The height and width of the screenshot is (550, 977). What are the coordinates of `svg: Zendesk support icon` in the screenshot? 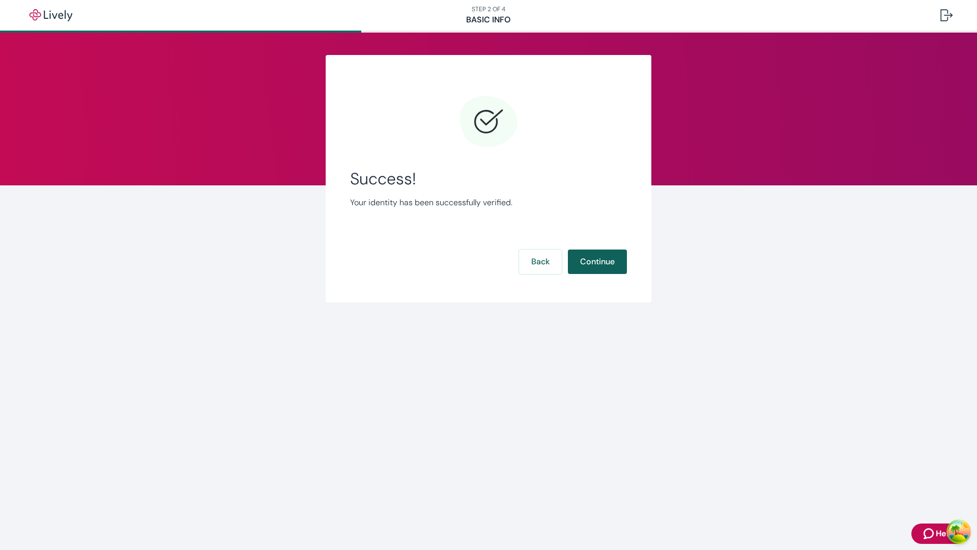 It's located at (930, 534).